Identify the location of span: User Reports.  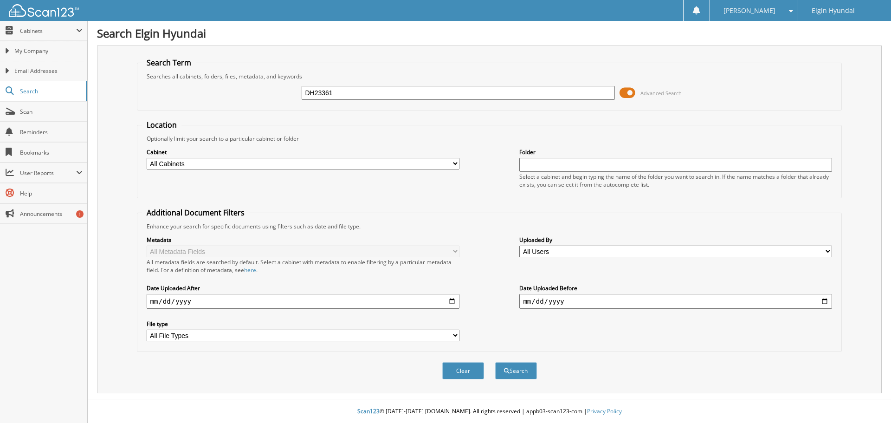
(48, 173).